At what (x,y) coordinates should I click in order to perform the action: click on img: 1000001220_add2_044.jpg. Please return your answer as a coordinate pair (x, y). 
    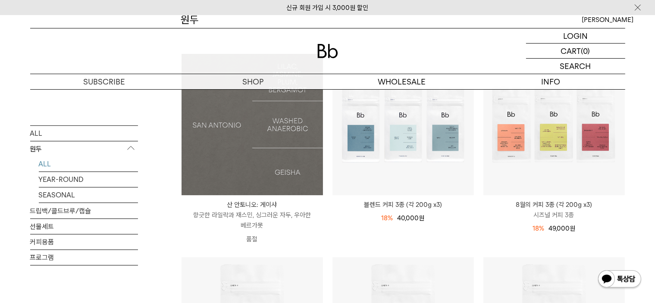
    Looking at the image, I should click on (252, 125).